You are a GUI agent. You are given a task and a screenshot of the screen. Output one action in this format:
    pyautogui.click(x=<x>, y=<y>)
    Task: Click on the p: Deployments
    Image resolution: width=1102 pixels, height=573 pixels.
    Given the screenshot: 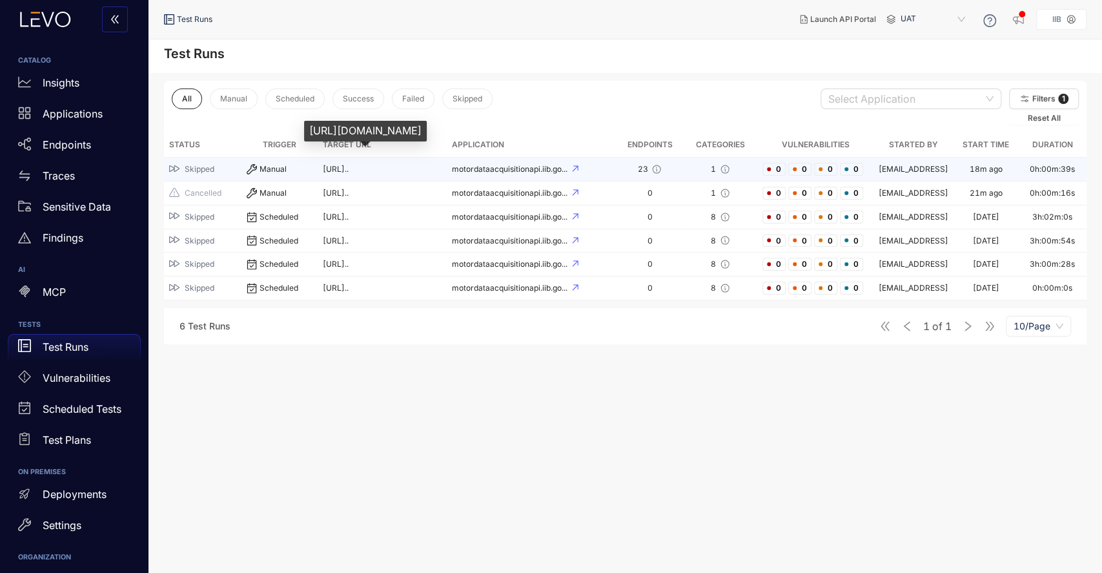 What is the action you would take?
    pyautogui.click(x=74, y=494)
    